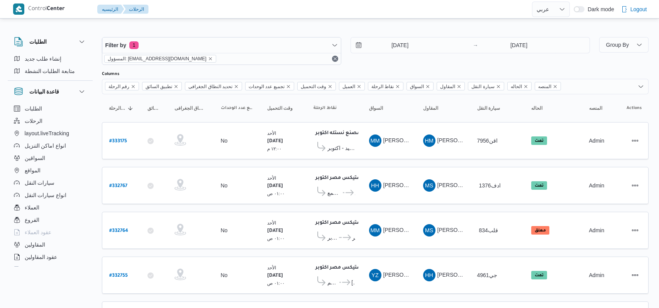  What do you see at coordinates (539, 186) in the screenshot?
I see `b: تمت` at bounding box center [539, 186].